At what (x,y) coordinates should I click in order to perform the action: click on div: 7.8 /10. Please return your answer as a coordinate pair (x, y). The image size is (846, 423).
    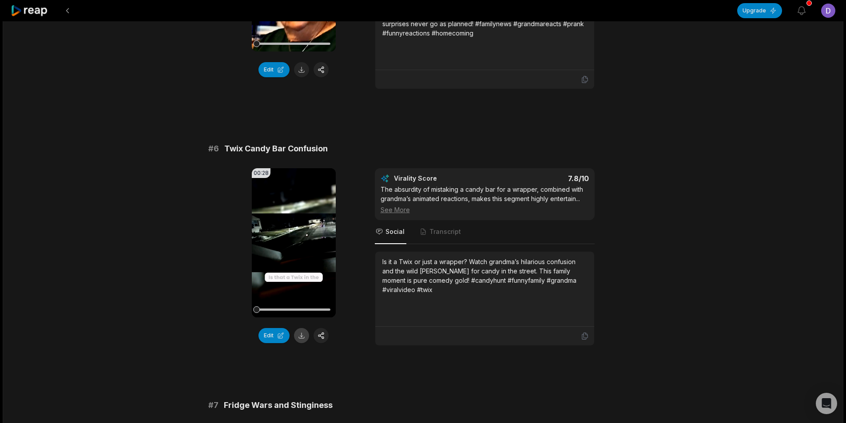
    Looking at the image, I should click on (541, 178).